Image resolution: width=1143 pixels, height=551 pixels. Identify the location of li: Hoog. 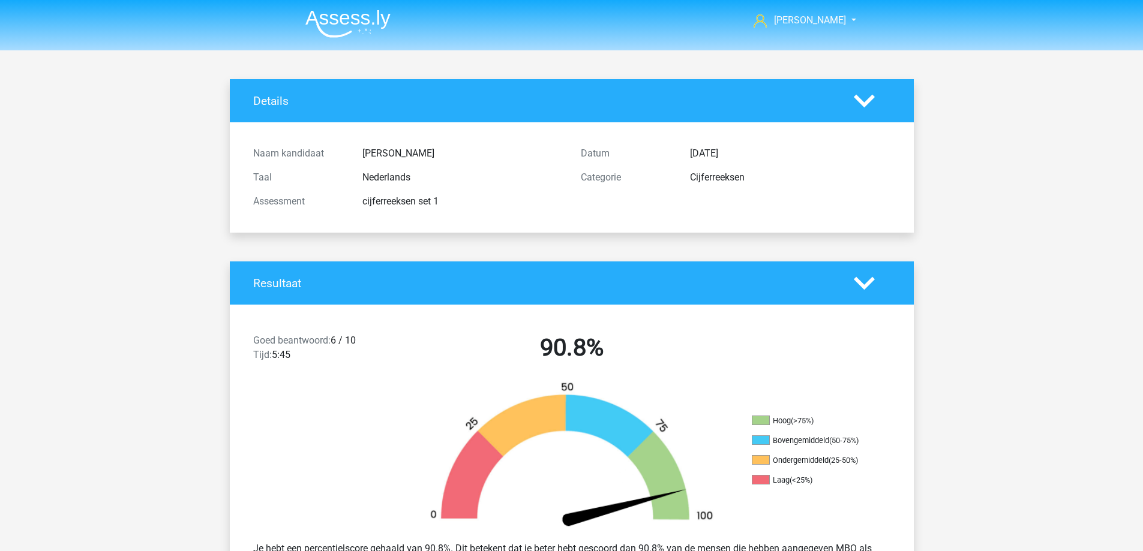
(812, 421).